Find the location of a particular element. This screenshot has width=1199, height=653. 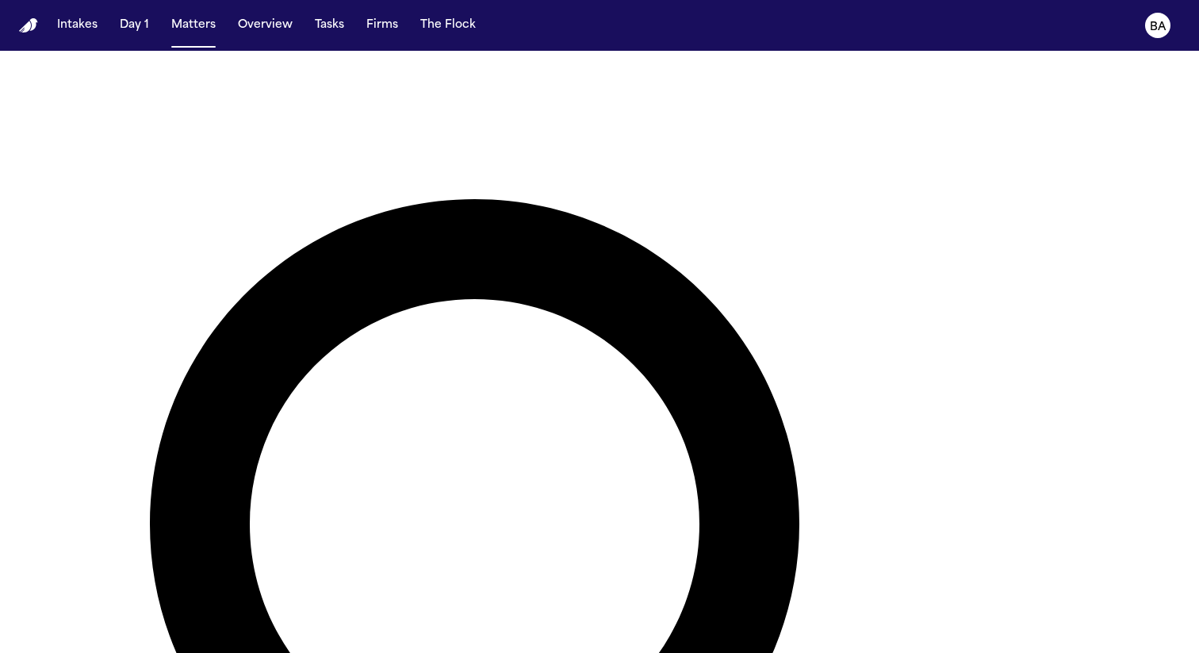

button: Intakes is located at coordinates (77, 25).